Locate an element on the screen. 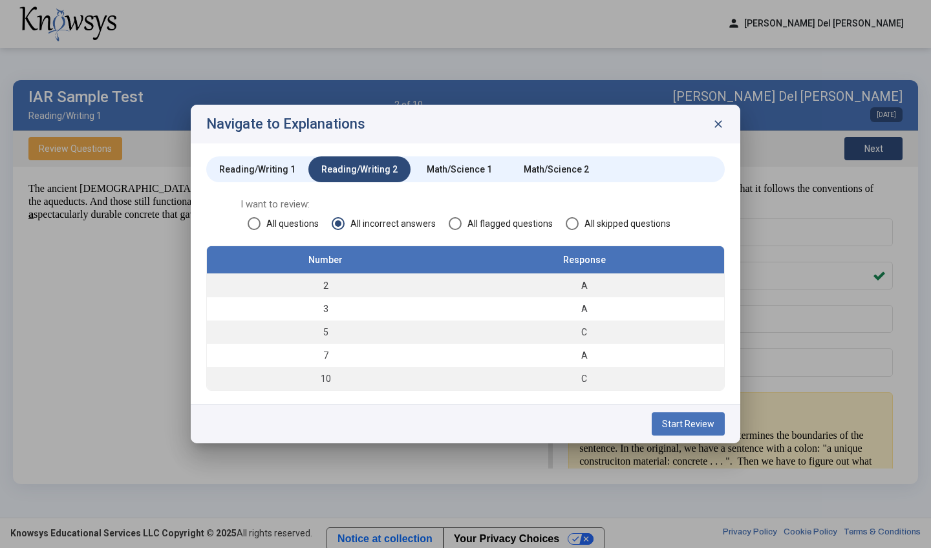 Image resolution: width=931 pixels, height=548 pixels. div: Math/Science 2 is located at coordinates (556, 169).